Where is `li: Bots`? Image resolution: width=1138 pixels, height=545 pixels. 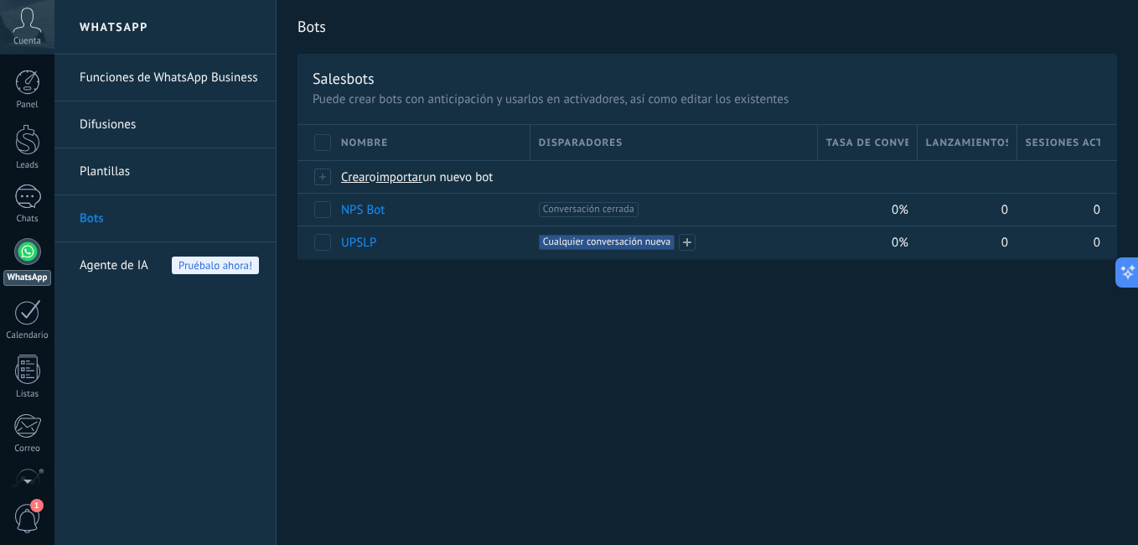
li: Bots is located at coordinates (165, 219).